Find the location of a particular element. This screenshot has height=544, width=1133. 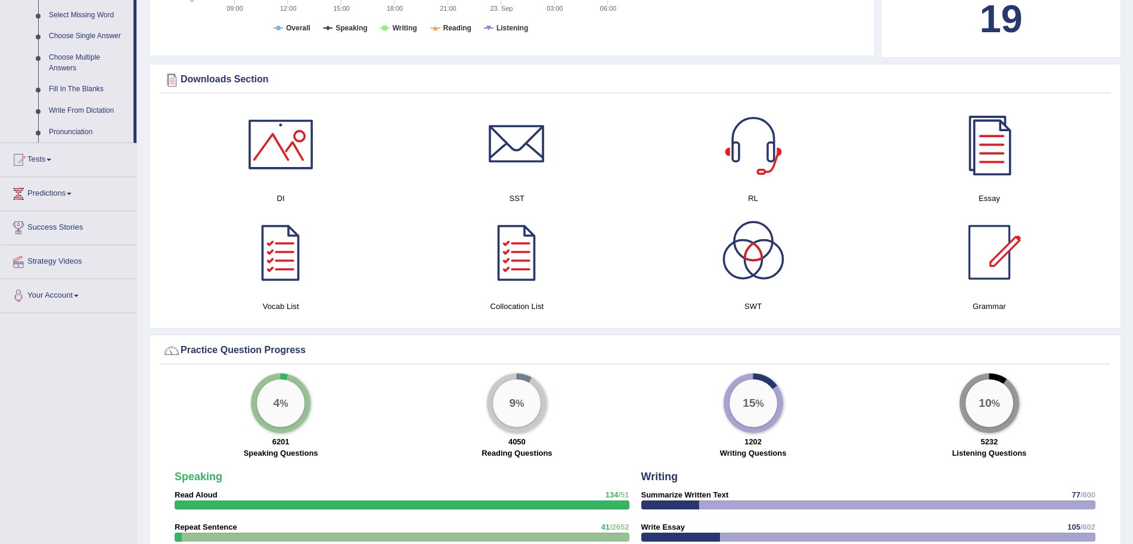

a: Fill In The Blanks is located at coordinates (88, 89).